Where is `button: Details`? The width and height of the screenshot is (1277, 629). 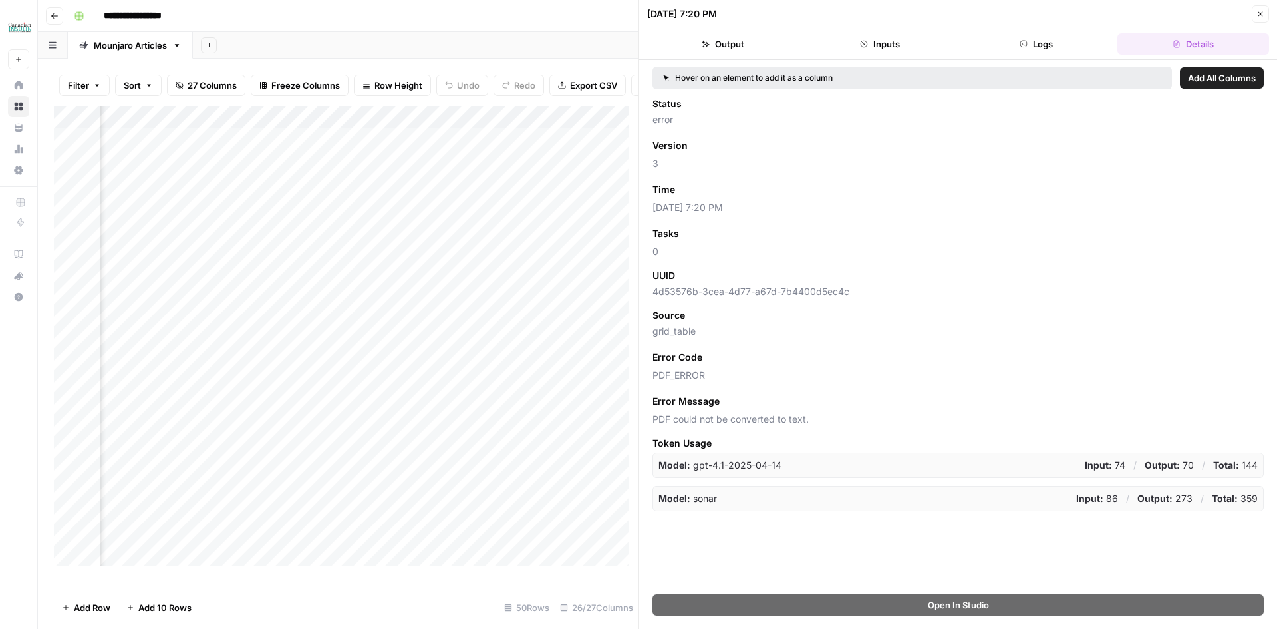 button: Details is located at coordinates (1194, 44).